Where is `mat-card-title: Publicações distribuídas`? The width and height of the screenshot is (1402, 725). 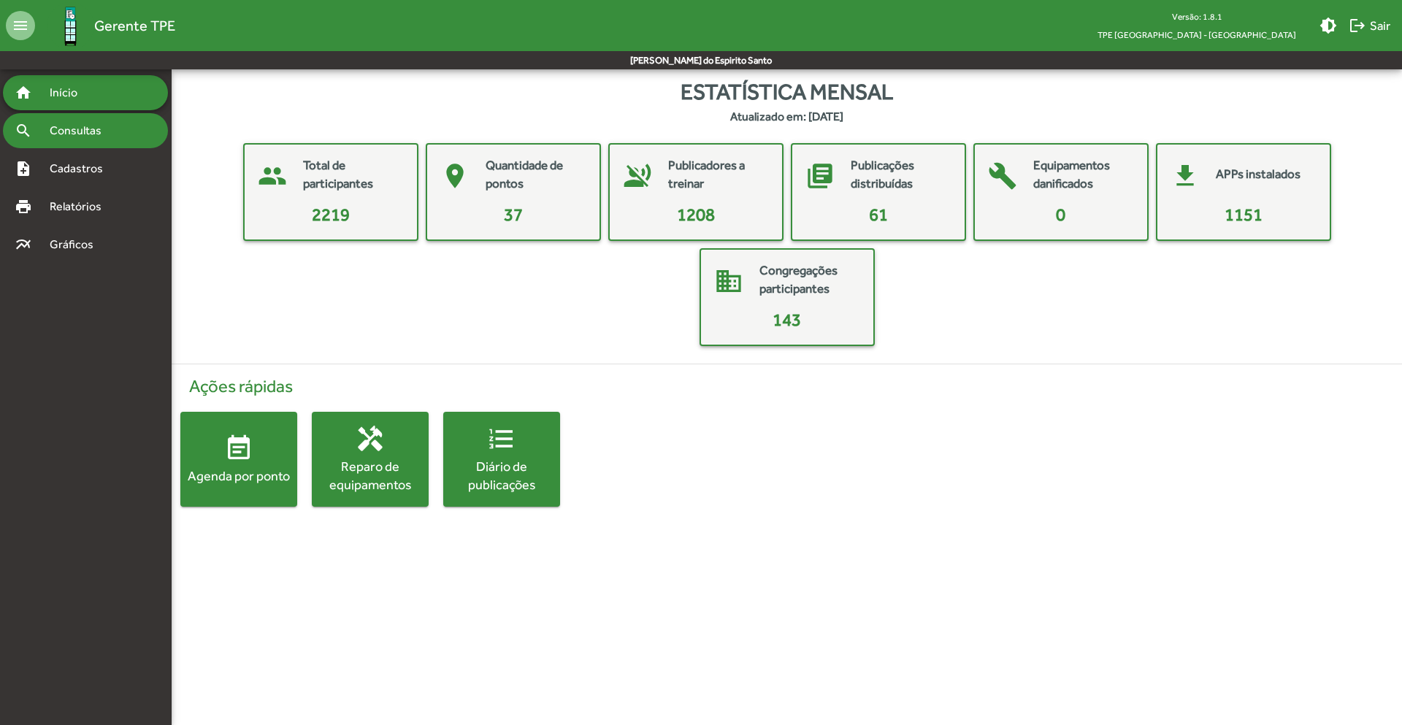 mat-card-title: Publicações distribuídas is located at coordinates (900, 175).